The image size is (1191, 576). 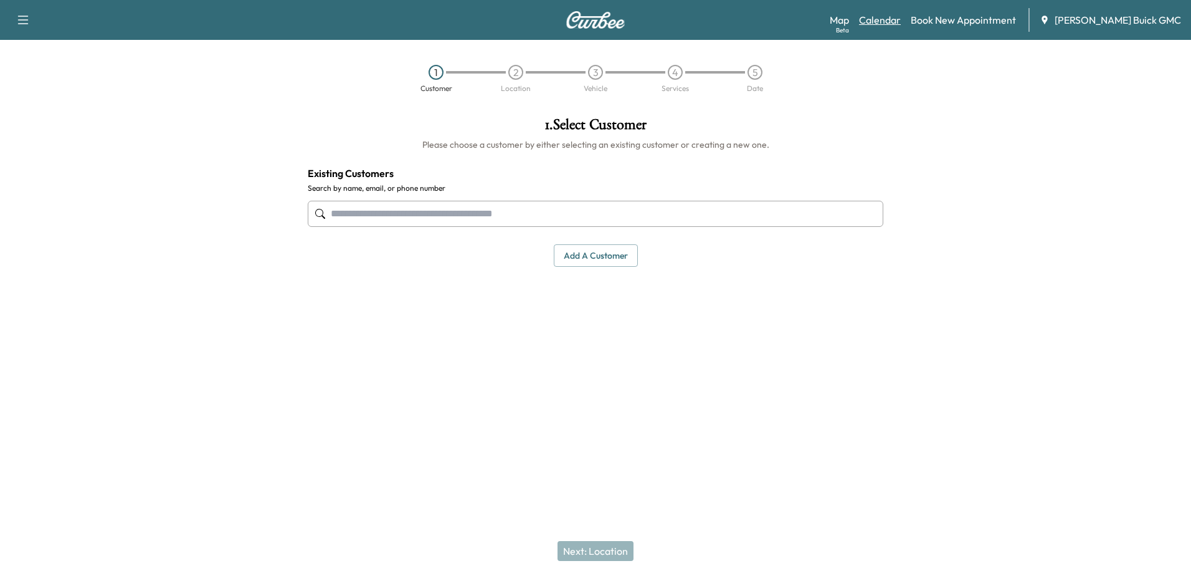 I want to click on a: Book New Appointment, so click(x=963, y=20).